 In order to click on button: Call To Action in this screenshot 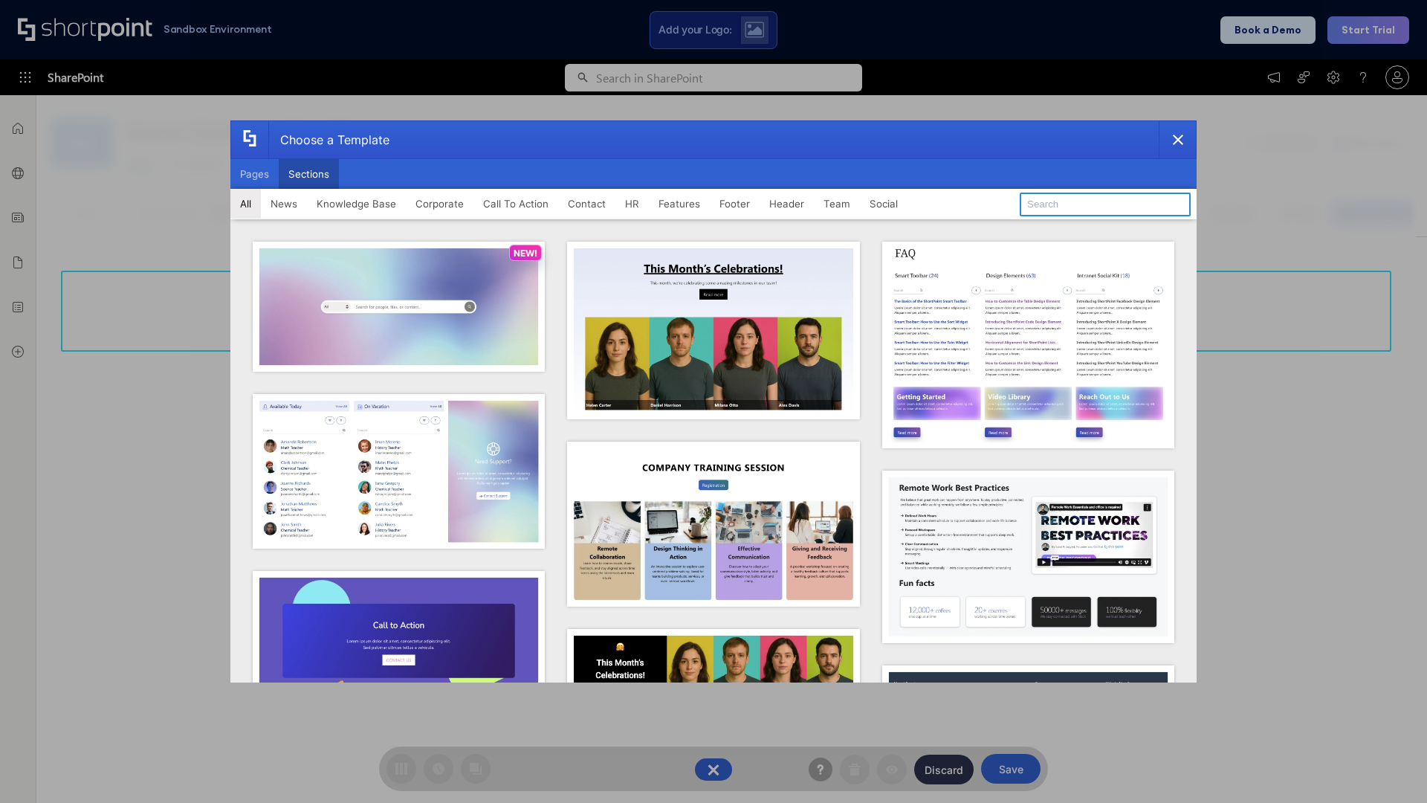, I will do `click(516, 204)`.